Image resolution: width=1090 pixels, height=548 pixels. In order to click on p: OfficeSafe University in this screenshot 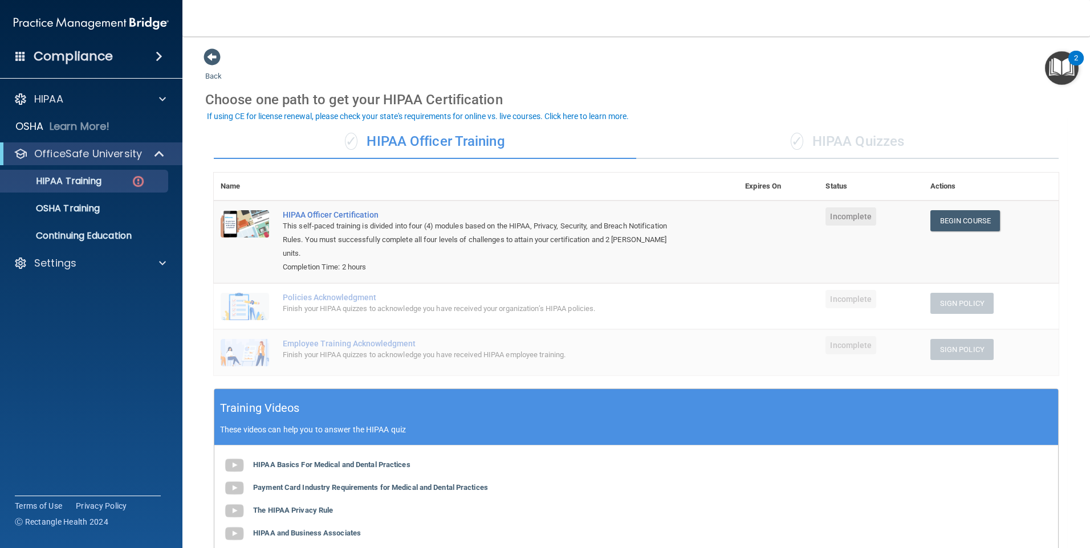, I will do `click(88, 154)`.